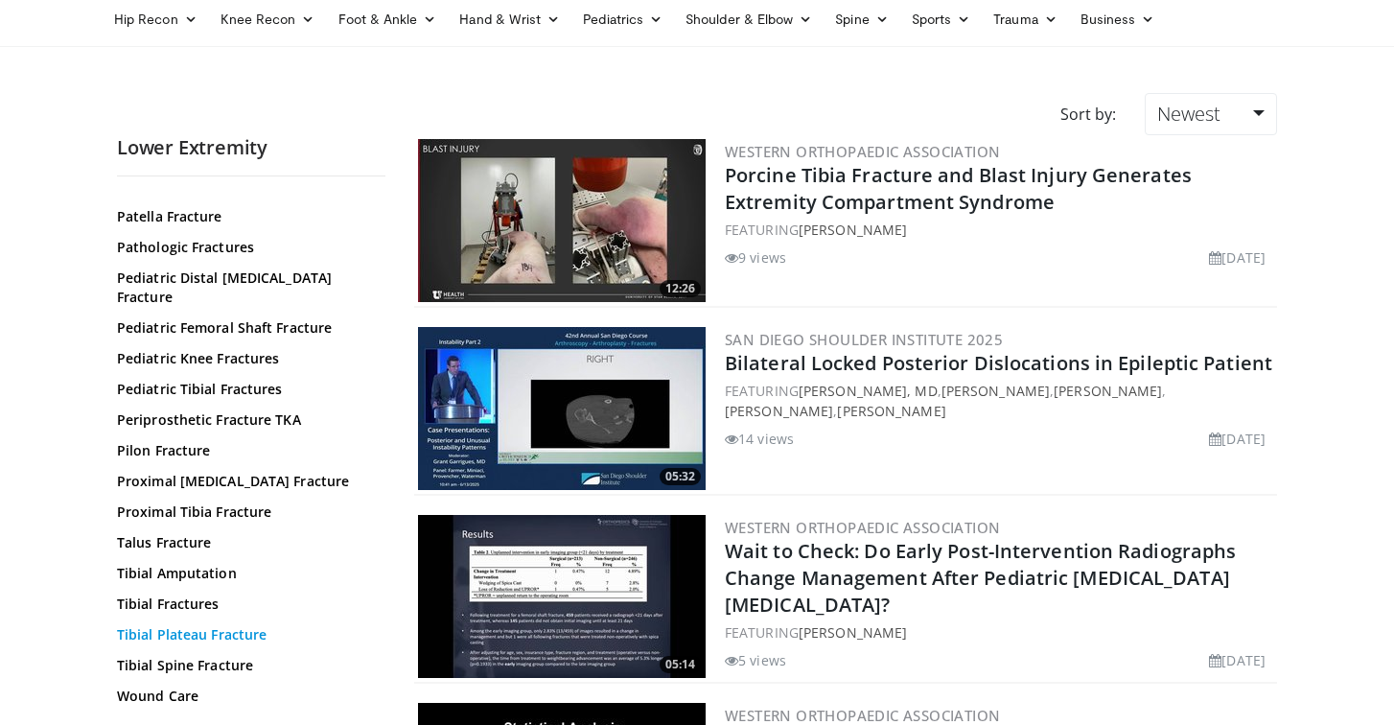  I want to click on a: Proximal Tibia Fracture, so click(246, 512).